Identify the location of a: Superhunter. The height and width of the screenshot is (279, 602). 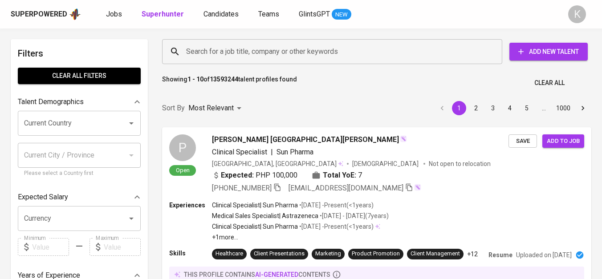
(163, 14).